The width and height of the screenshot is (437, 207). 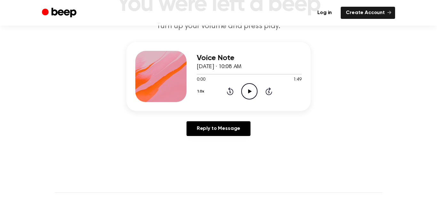 I want to click on h3: Voice Note, so click(x=249, y=58).